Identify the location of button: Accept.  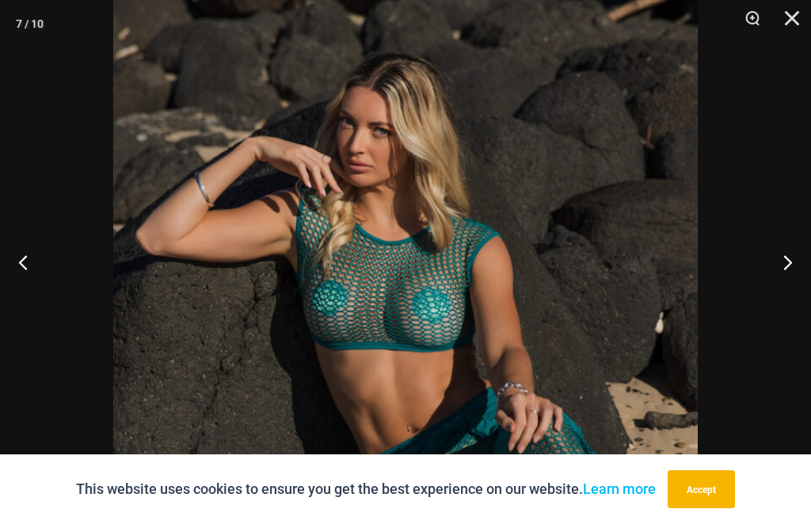
(701, 490).